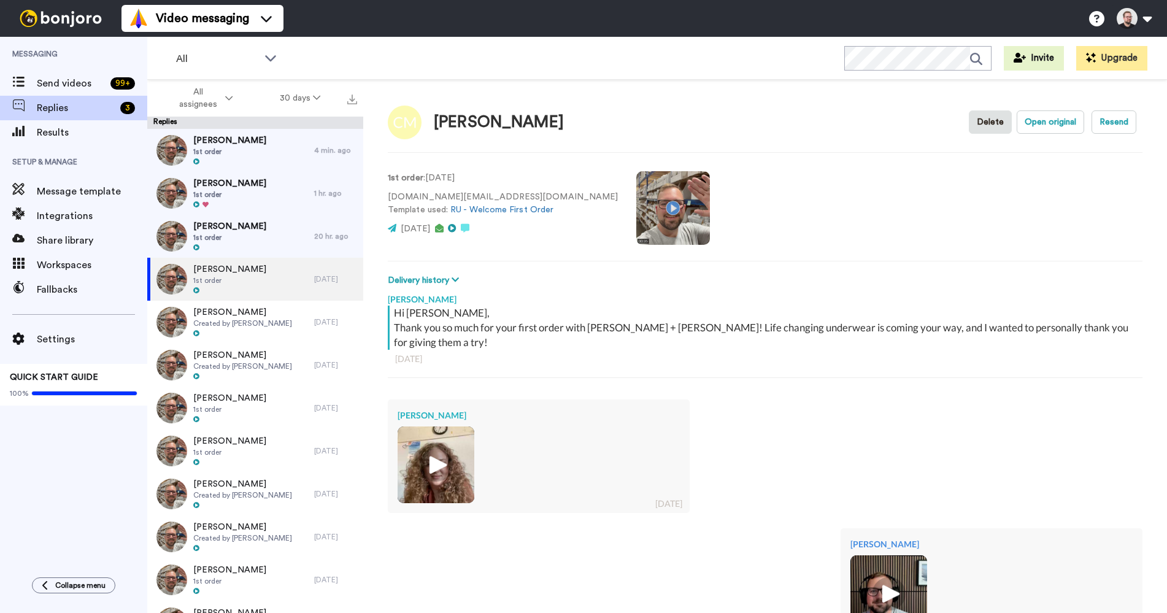 This screenshot has width=1167, height=613. Describe the element at coordinates (92, 289) in the screenshot. I see `span: Fallbacks` at that location.